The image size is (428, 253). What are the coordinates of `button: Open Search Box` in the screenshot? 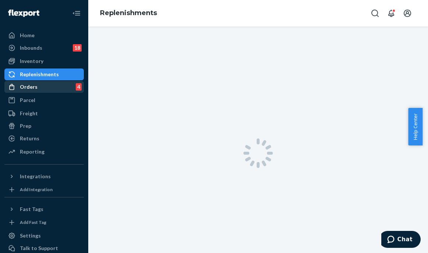 It's located at (375, 13).